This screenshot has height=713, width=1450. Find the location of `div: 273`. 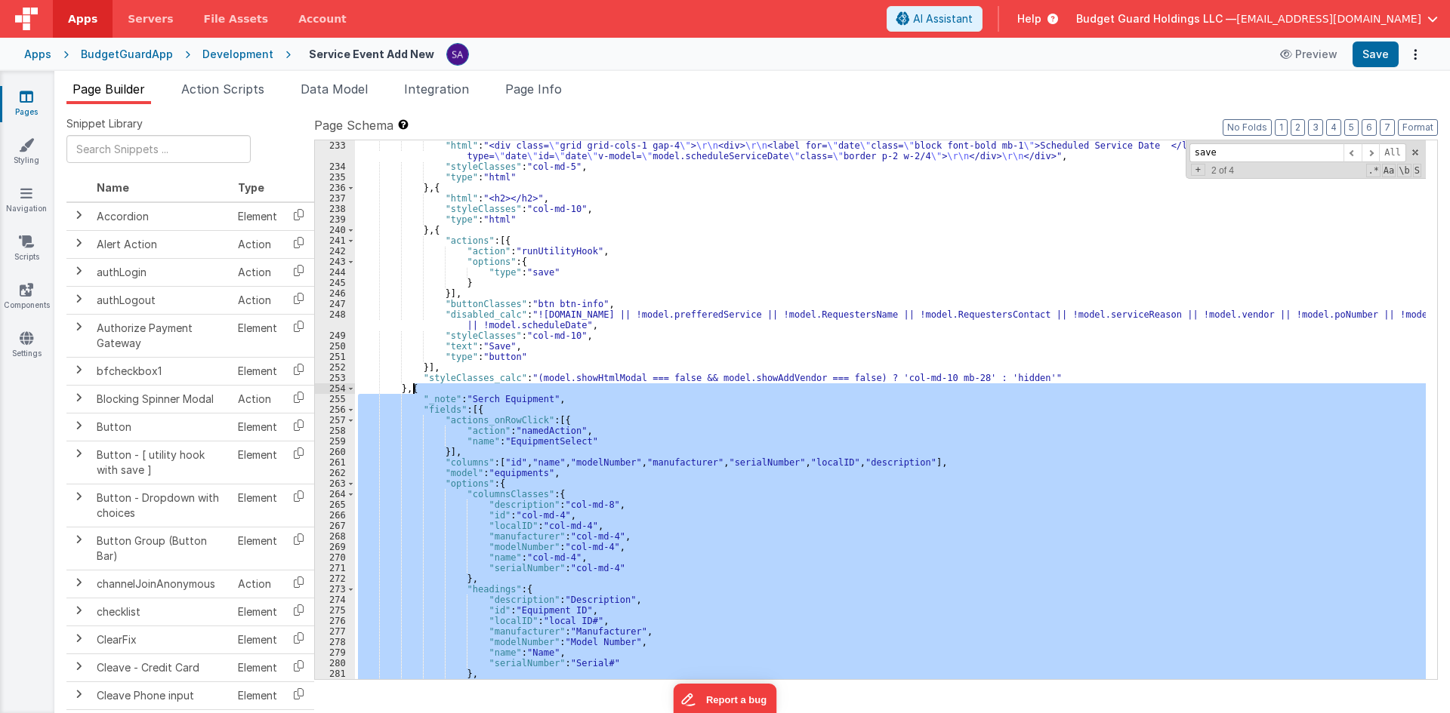

div: 273 is located at coordinates (334, 590).